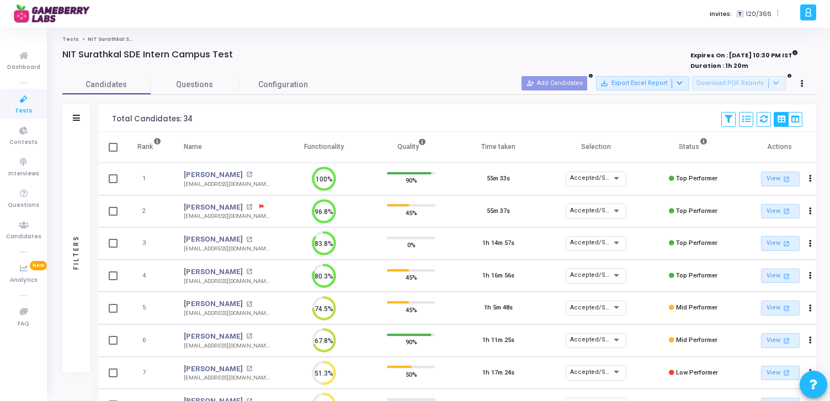 The width and height of the screenshot is (830, 401). I want to click on td: 7, so click(149, 373).